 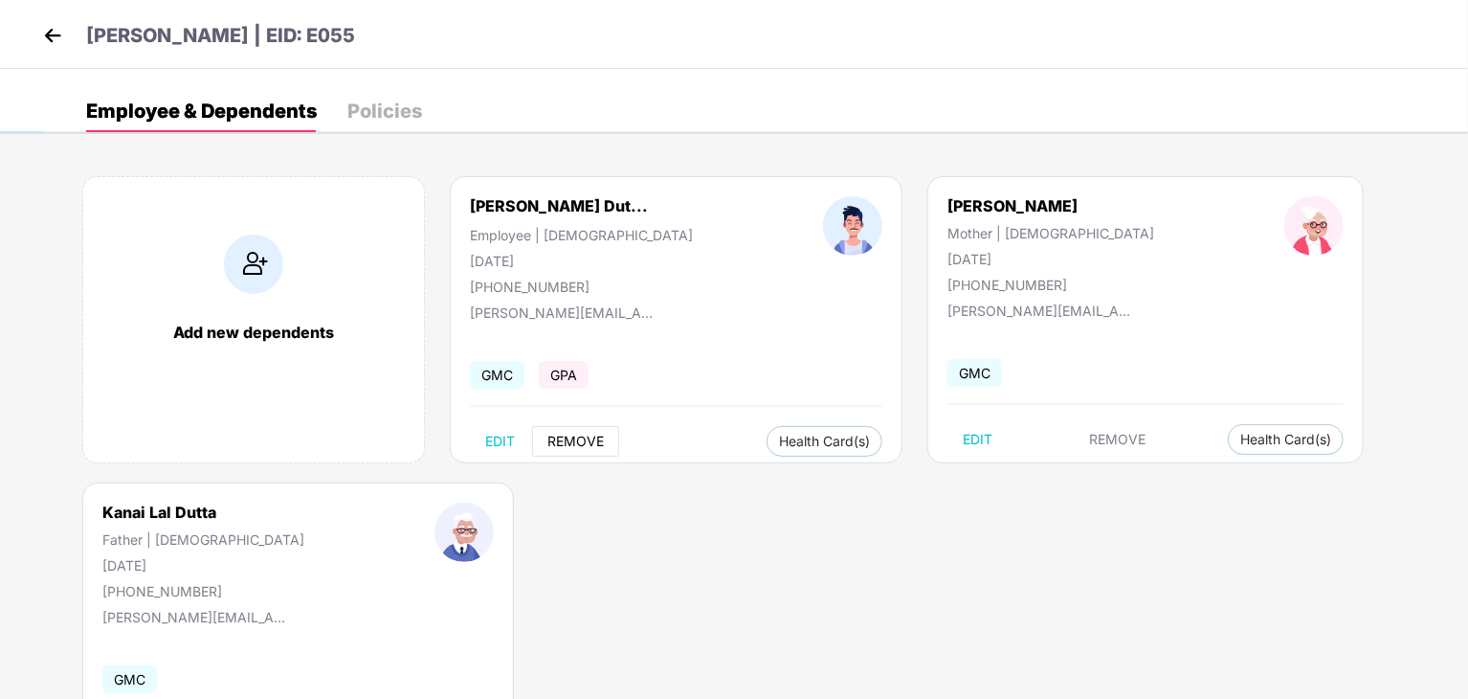 I want to click on span: GPA, so click(x=564, y=374).